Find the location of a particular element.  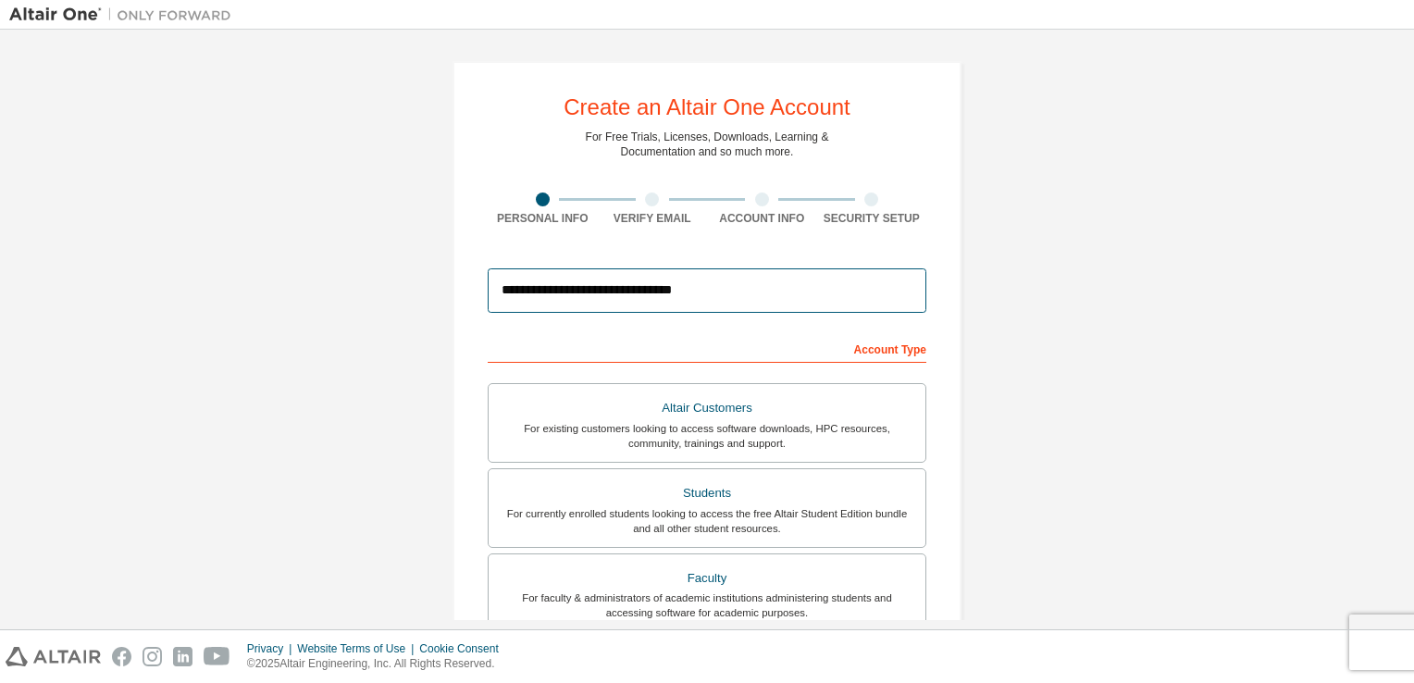

img: youtube.svg is located at coordinates (217, 656).